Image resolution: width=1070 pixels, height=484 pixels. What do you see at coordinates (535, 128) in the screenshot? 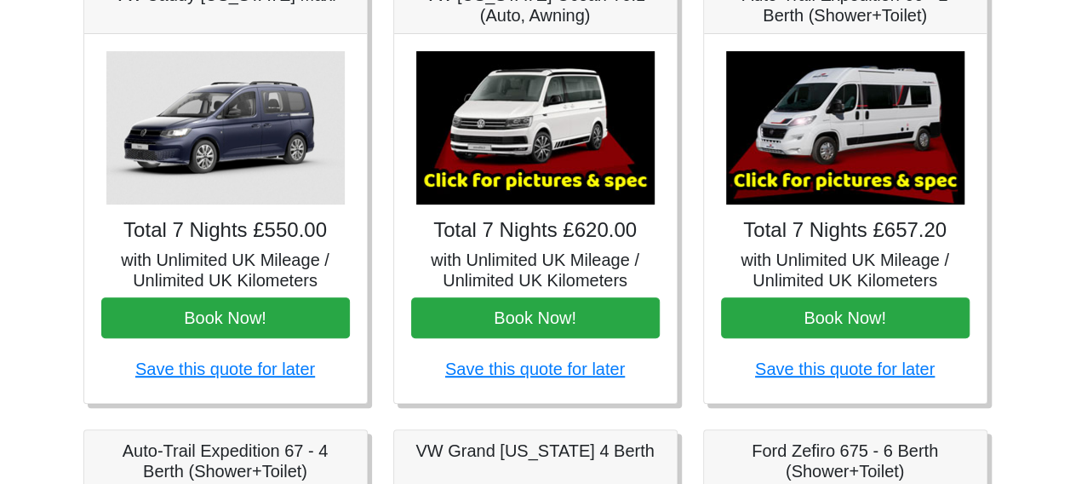
I see `img: VW California Ocean T6.1 (Auto, Awning)` at bounding box center [535, 128].